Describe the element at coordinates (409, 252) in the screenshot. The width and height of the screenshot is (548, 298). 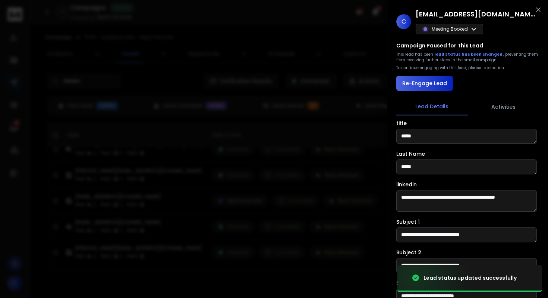
I see `label: Subject 2` at that location.